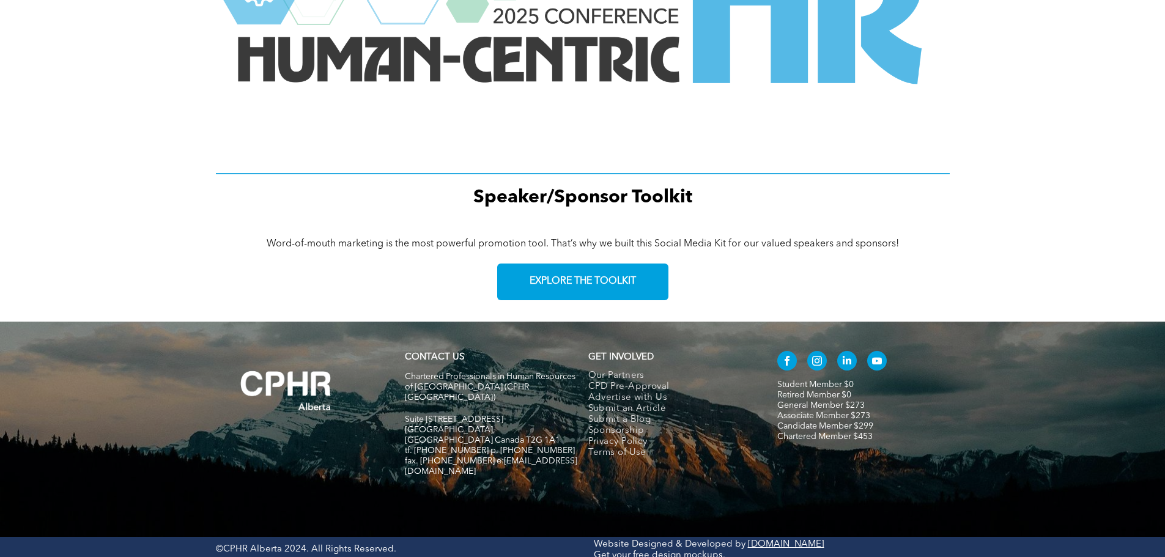 Image resolution: width=1165 pixels, height=557 pixels. Describe the element at coordinates (825, 426) in the screenshot. I see `a: Candidate Member $299` at that location.